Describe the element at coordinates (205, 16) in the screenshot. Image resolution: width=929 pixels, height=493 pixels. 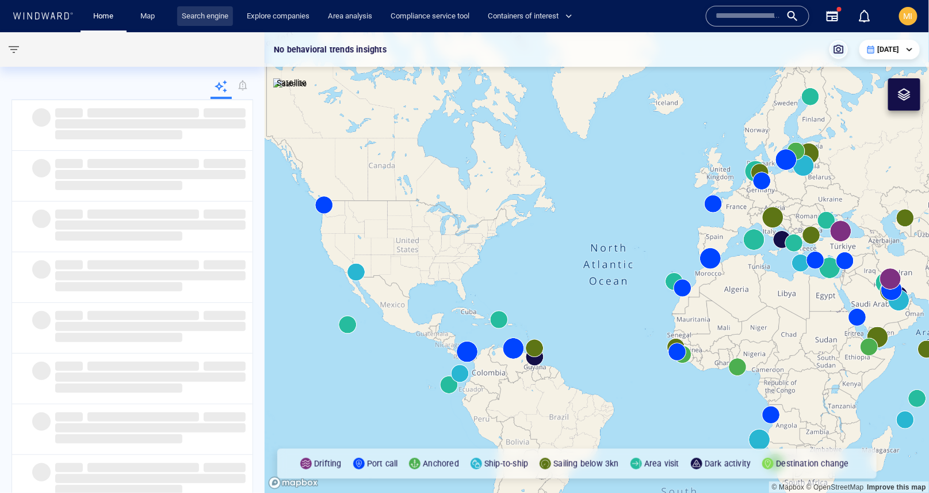
I see `a: Search engine` at that location.